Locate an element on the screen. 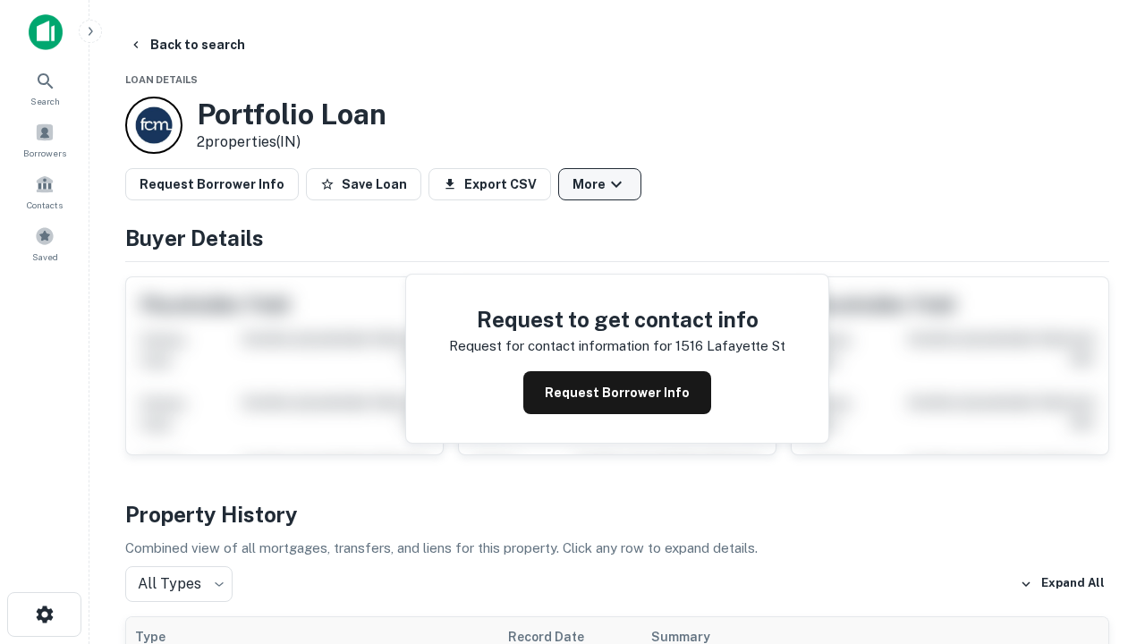 This screenshot has width=1145, height=644. h4: Buyer Details is located at coordinates (617, 238).